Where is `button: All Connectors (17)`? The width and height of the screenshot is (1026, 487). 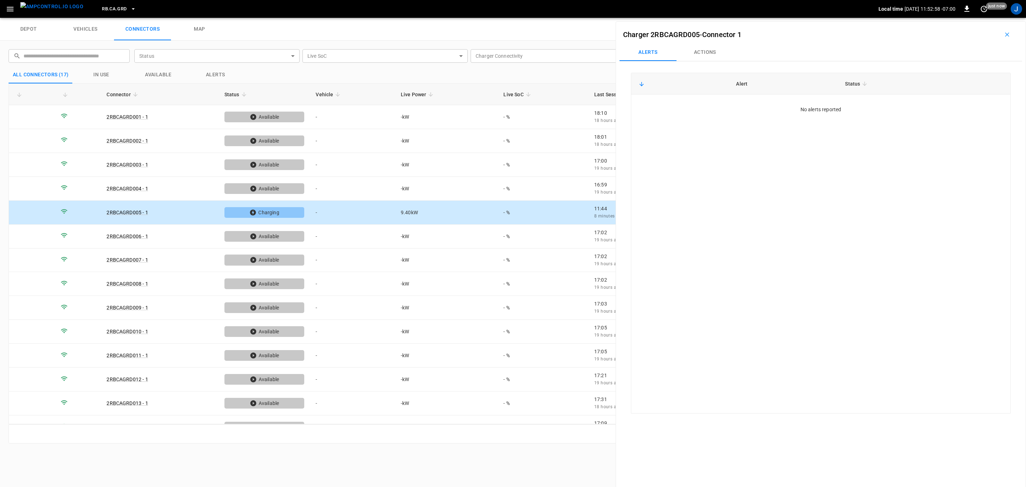 button: All Connectors (17) is located at coordinates (41, 75).